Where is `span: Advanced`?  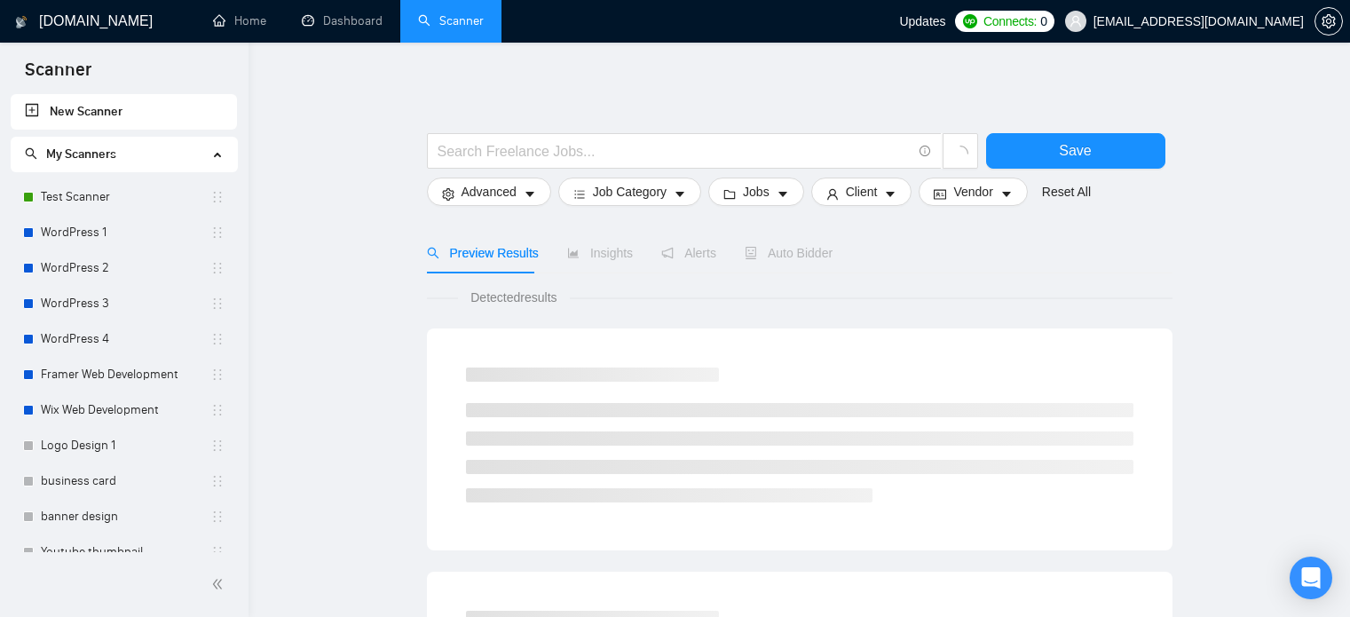
span: Advanced is located at coordinates (489, 192).